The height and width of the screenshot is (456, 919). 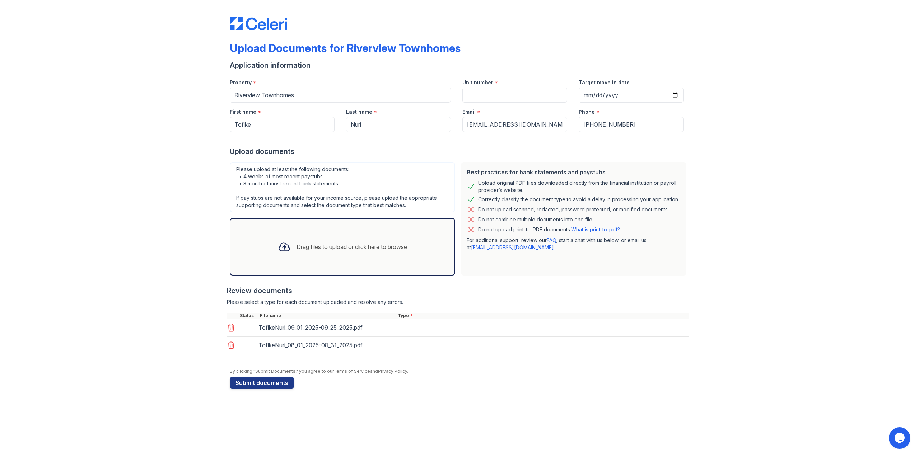 I want to click on div: Upload Documents for Riverview Townhomes, so click(x=345, y=48).